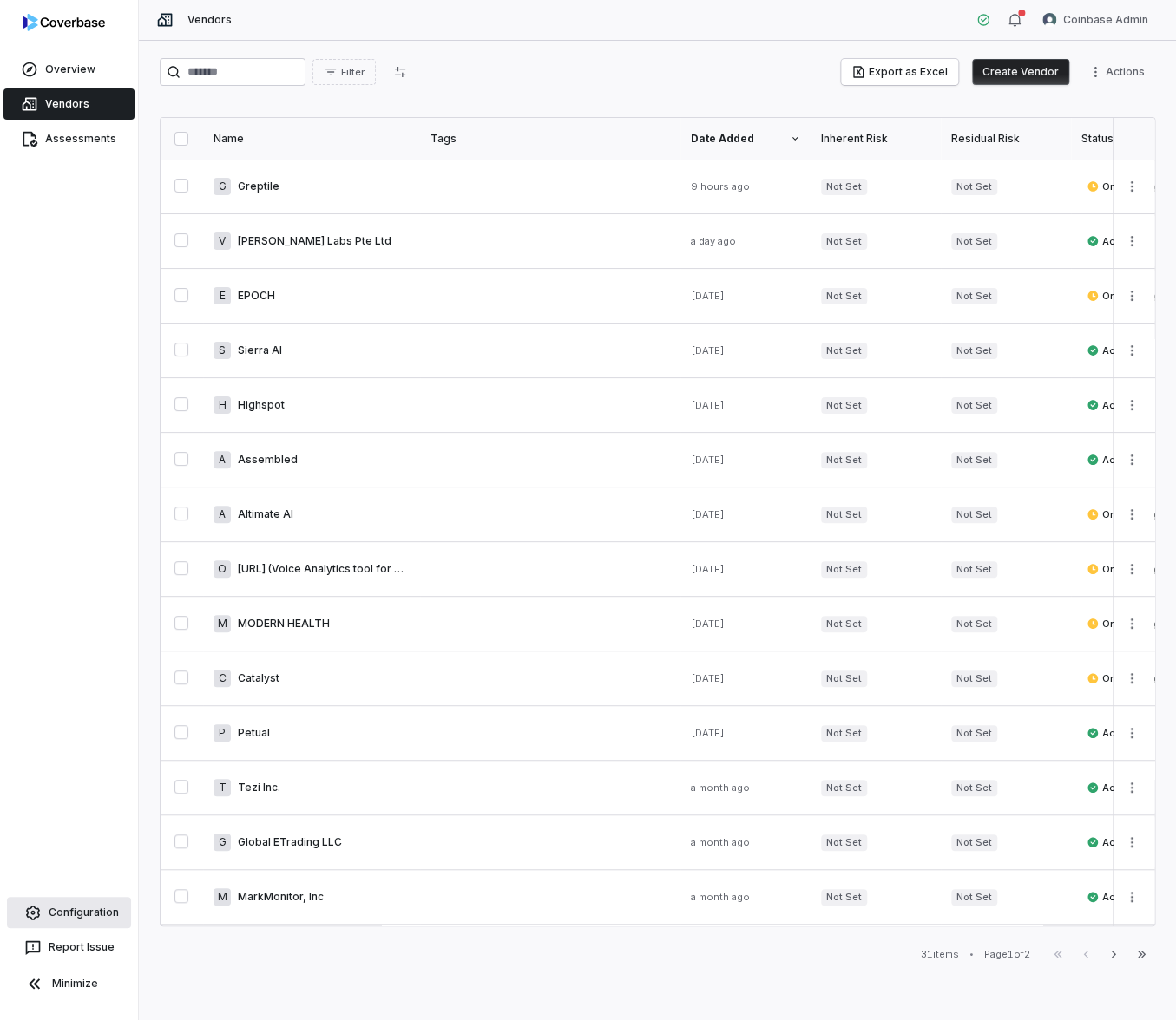 The height and width of the screenshot is (1020, 1176). What do you see at coordinates (68, 947) in the screenshot?
I see `button: Report Issue` at bounding box center [68, 947].